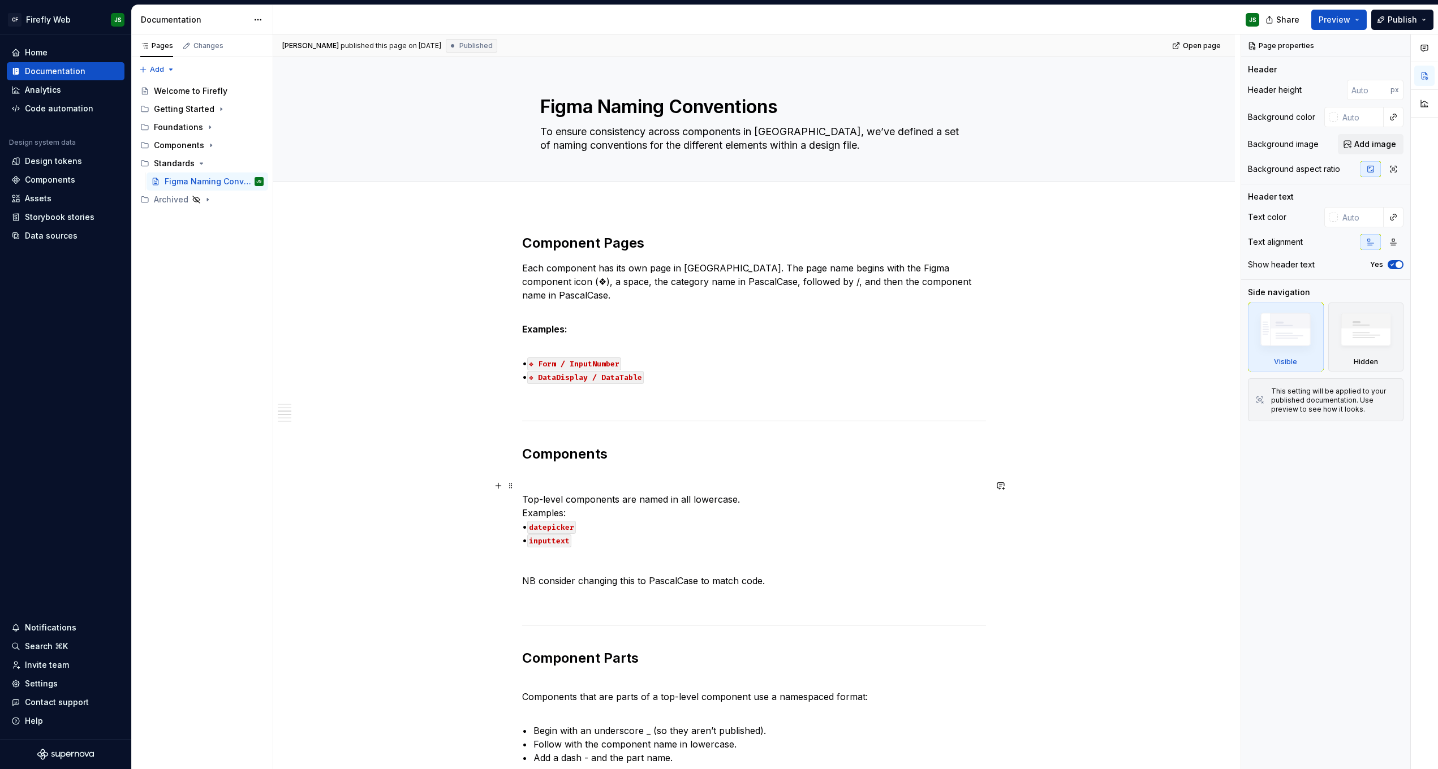 The width and height of the screenshot is (1438, 769). What do you see at coordinates (1370, 144) in the screenshot?
I see `button: Add image` at bounding box center [1370, 144].